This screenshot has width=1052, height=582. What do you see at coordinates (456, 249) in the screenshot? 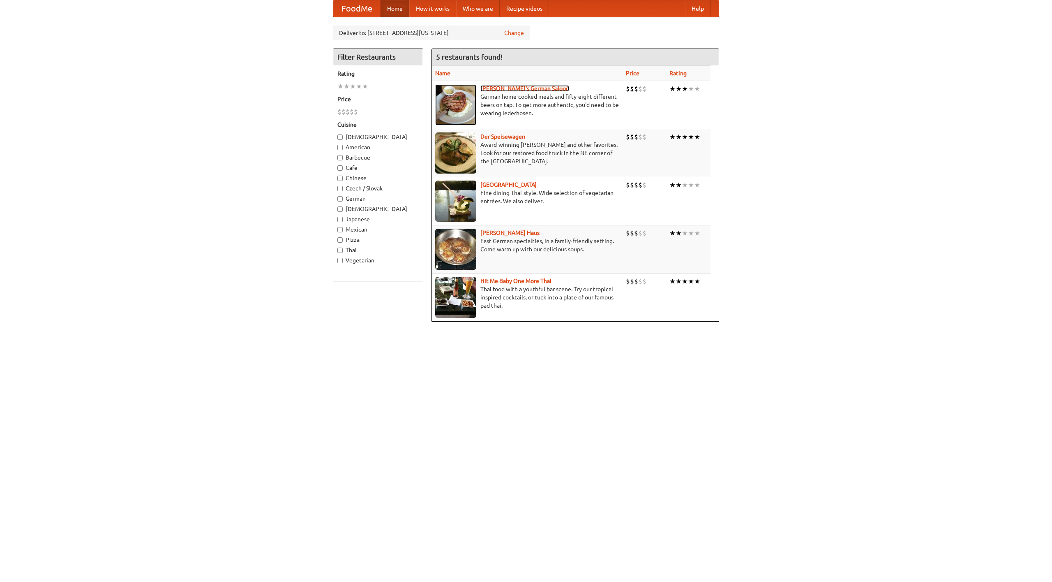
I see `img: kohlhaus.jpg` at bounding box center [456, 249].